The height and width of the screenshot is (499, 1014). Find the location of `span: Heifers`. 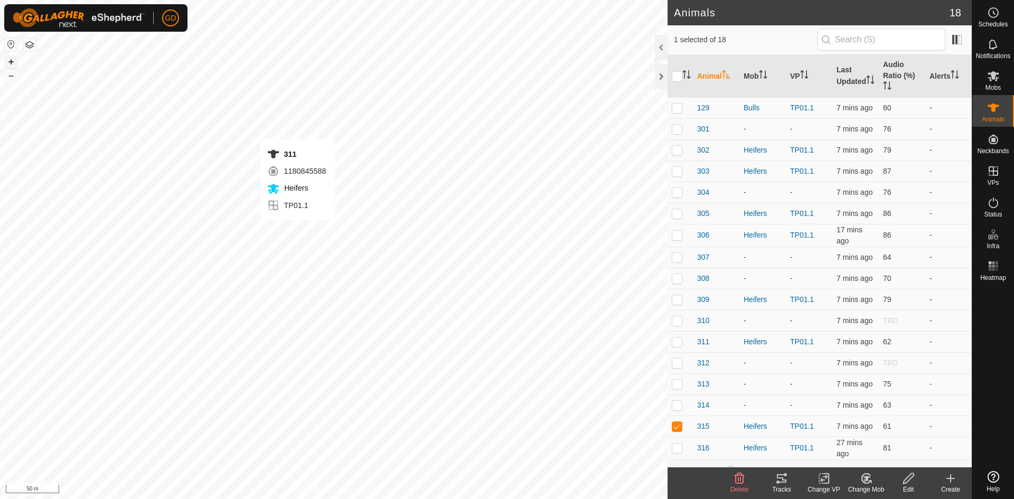

span: Heifers is located at coordinates (295, 188).